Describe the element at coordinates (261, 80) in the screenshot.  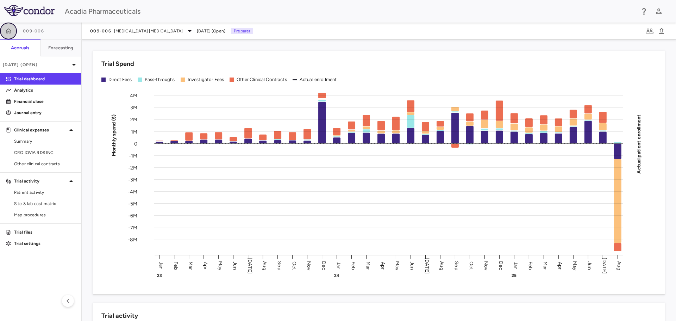
I see `div: Other Clinical Contracts` at that location.